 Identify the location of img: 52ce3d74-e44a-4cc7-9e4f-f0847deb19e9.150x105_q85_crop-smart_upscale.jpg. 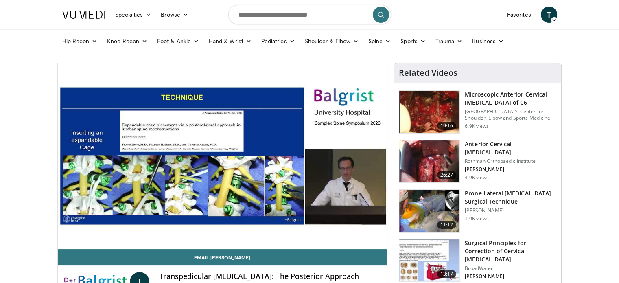
(429, 260).